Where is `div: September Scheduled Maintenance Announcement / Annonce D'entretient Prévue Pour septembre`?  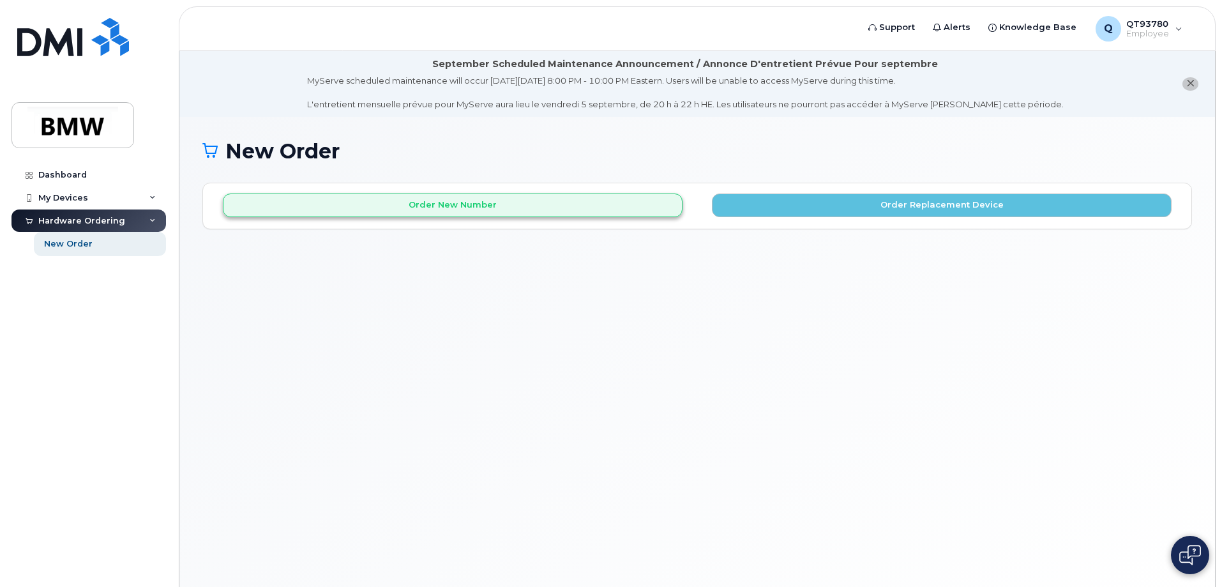 div: September Scheduled Maintenance Announcement / Annonce D'entretient Prévue Pour septembre is located at coordinates (685, 64).